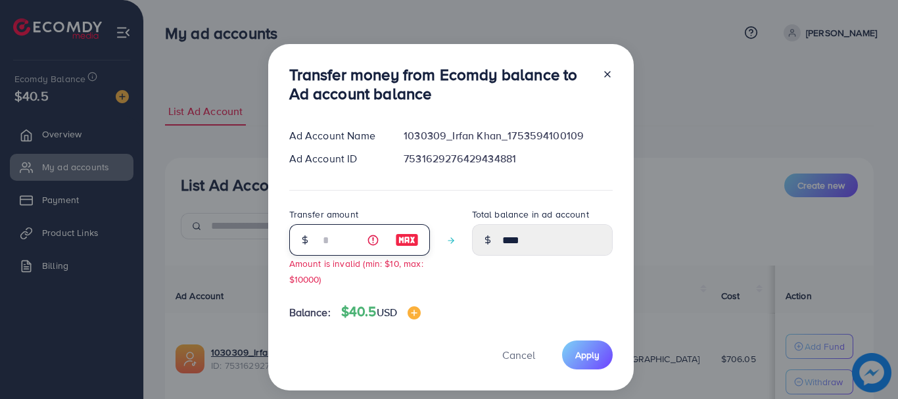 Image resolution: width=898 pixels, height=399 pixels. What do you see at coordinates (441, 84) in the screenshot?
I see `h3: Transfer money from Ecomdy balance to Ad account balance` at bounding box center [441, 84].